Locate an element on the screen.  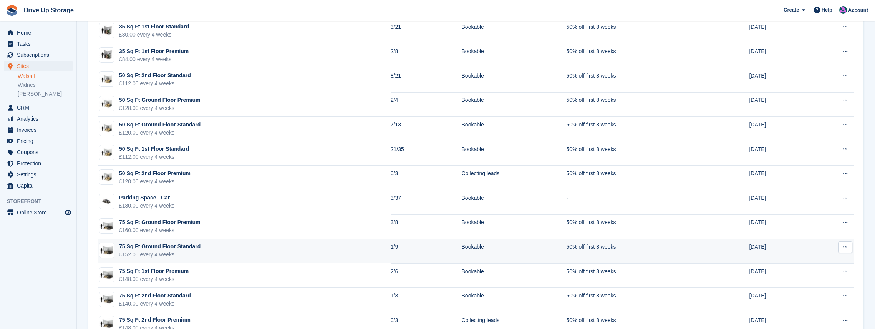
div: 35 Sq Ft 1st Floor Standard is located at coordinates (154, 26).